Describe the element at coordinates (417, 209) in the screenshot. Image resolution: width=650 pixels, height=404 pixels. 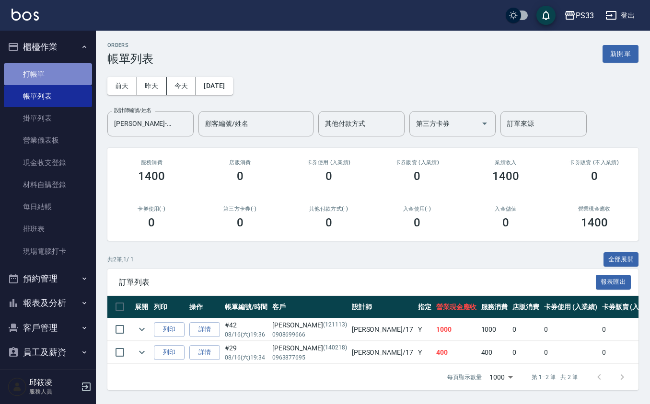
I see `h2: 入金使用(-)` at that location.